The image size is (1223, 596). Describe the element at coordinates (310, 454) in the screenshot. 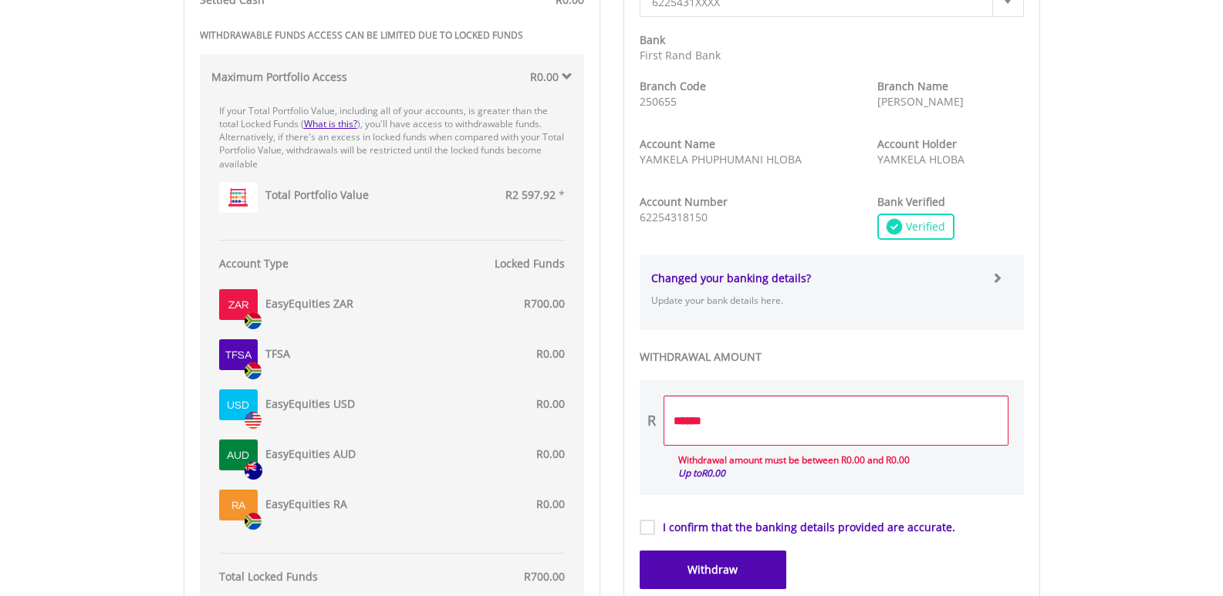

I see `label: EasyEquities AUD` at that location.